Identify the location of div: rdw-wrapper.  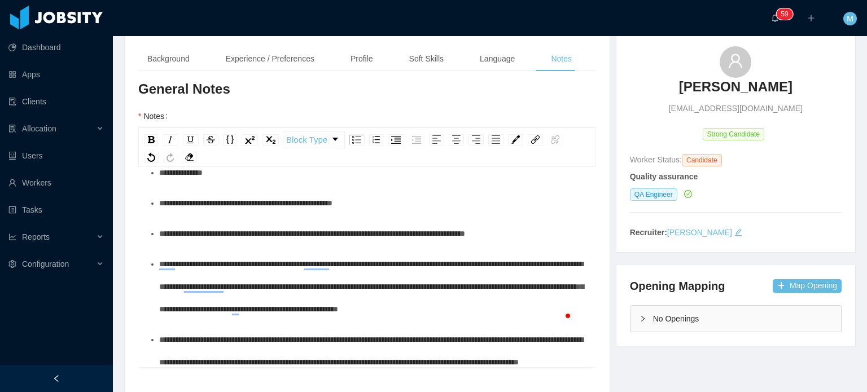
(367, 247).